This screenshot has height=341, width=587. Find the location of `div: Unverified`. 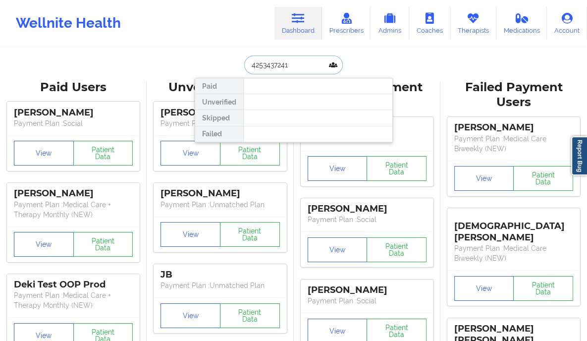

div: Unverified is located at coordinates (219, 102).